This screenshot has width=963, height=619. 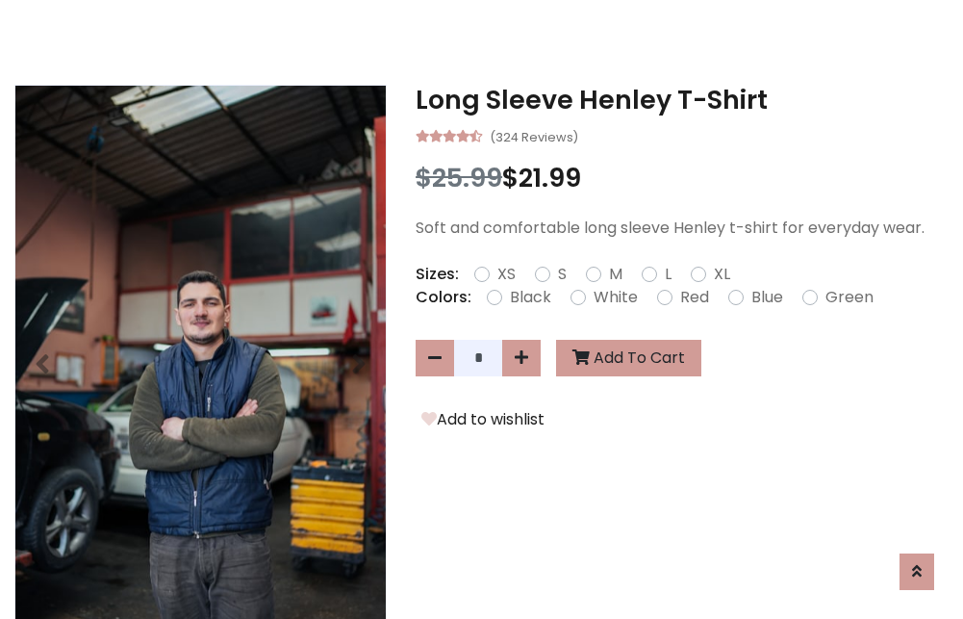 I want to click on p: Soft and comfortable long sleeve Henley t-shirt for everyday wear., so click(x=682, y=228).